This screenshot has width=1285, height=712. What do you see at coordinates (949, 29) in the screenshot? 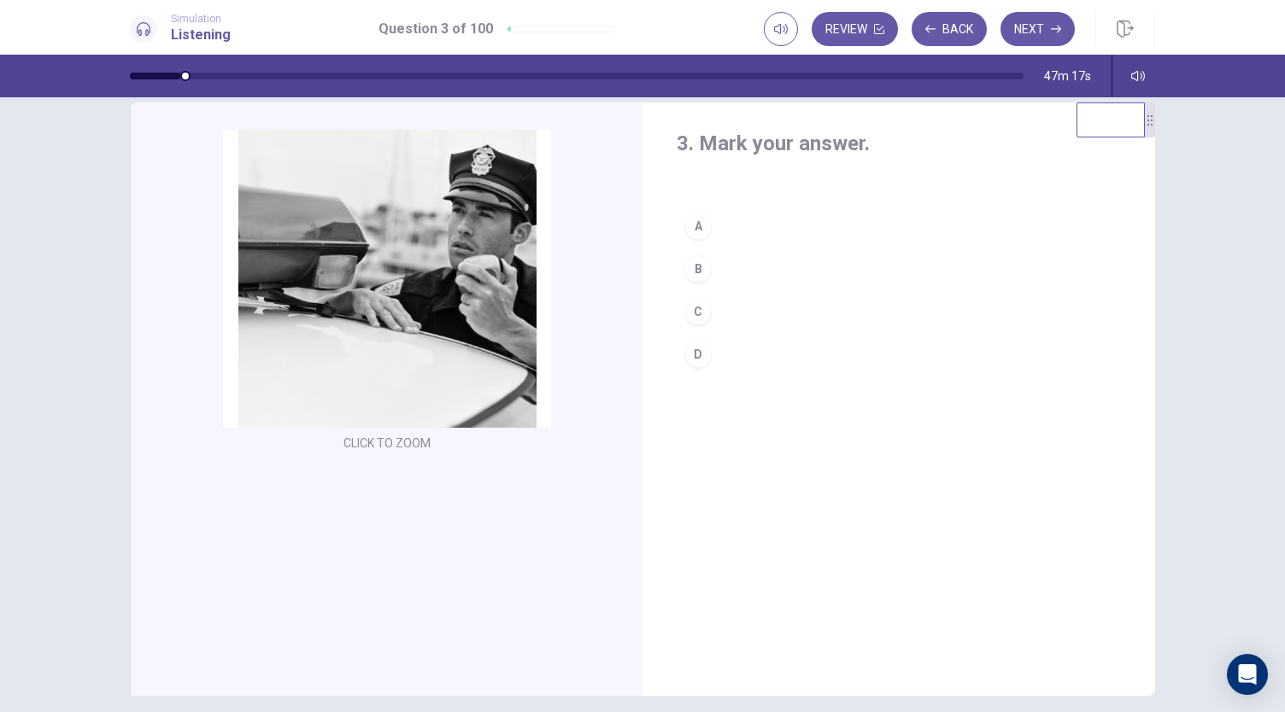
I see `button: Back` at bounding box center [949, 29].